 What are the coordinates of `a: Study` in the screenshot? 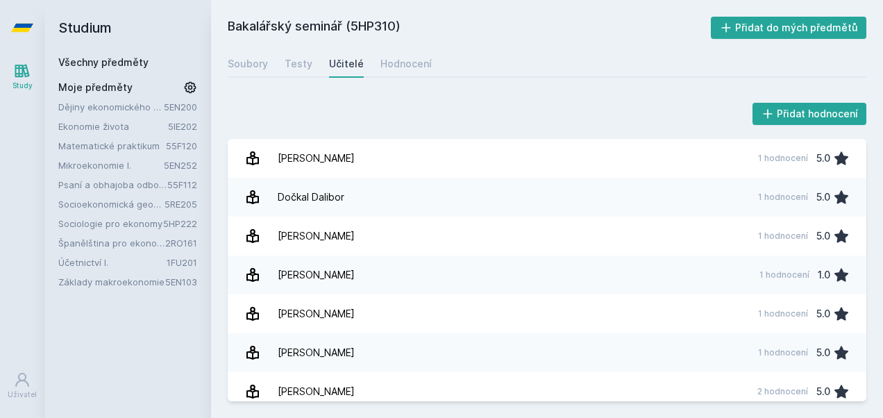 It's located at (22, 76).